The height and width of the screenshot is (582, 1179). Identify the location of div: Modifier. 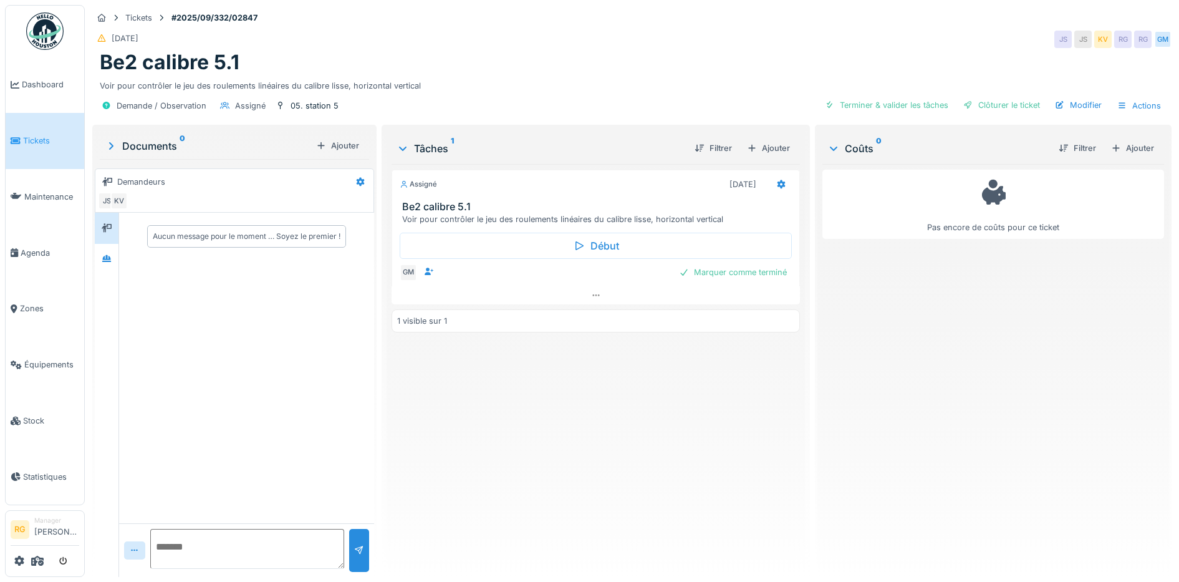
(1078, 105).